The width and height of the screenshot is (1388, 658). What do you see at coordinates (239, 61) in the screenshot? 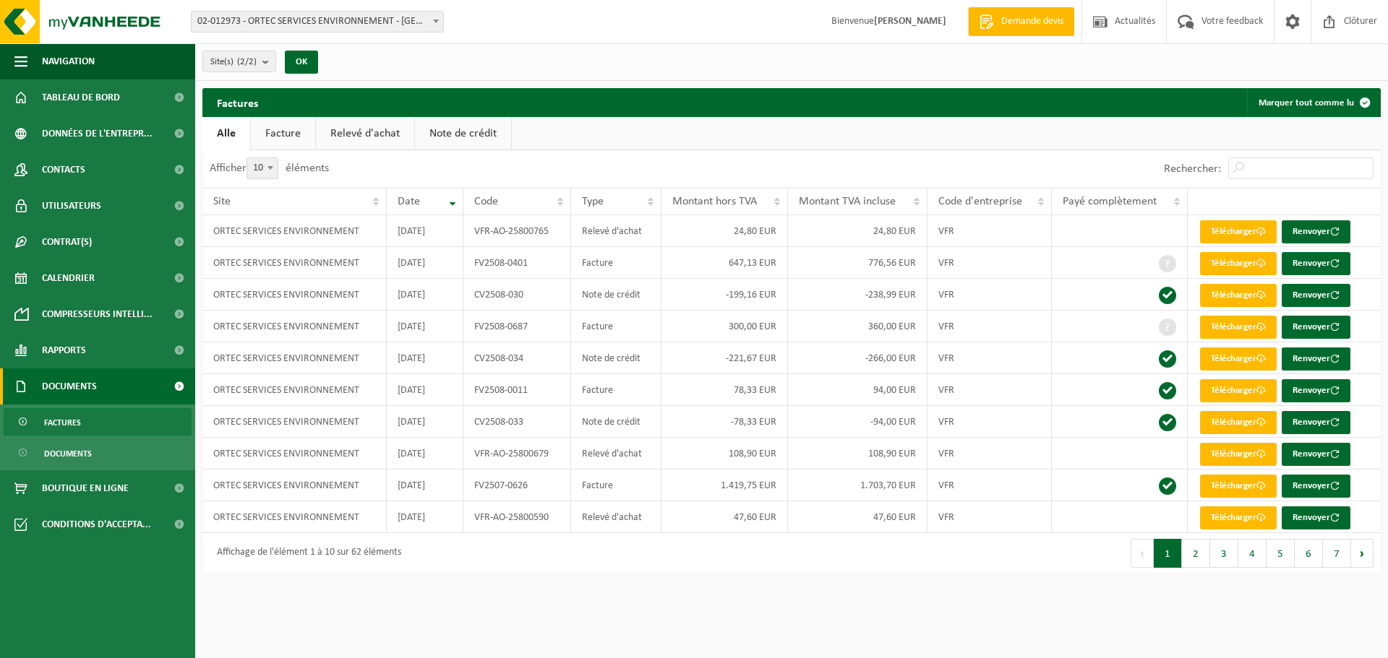
I see `button: Site(s)(2/2)` at bounding box center [239, 61].